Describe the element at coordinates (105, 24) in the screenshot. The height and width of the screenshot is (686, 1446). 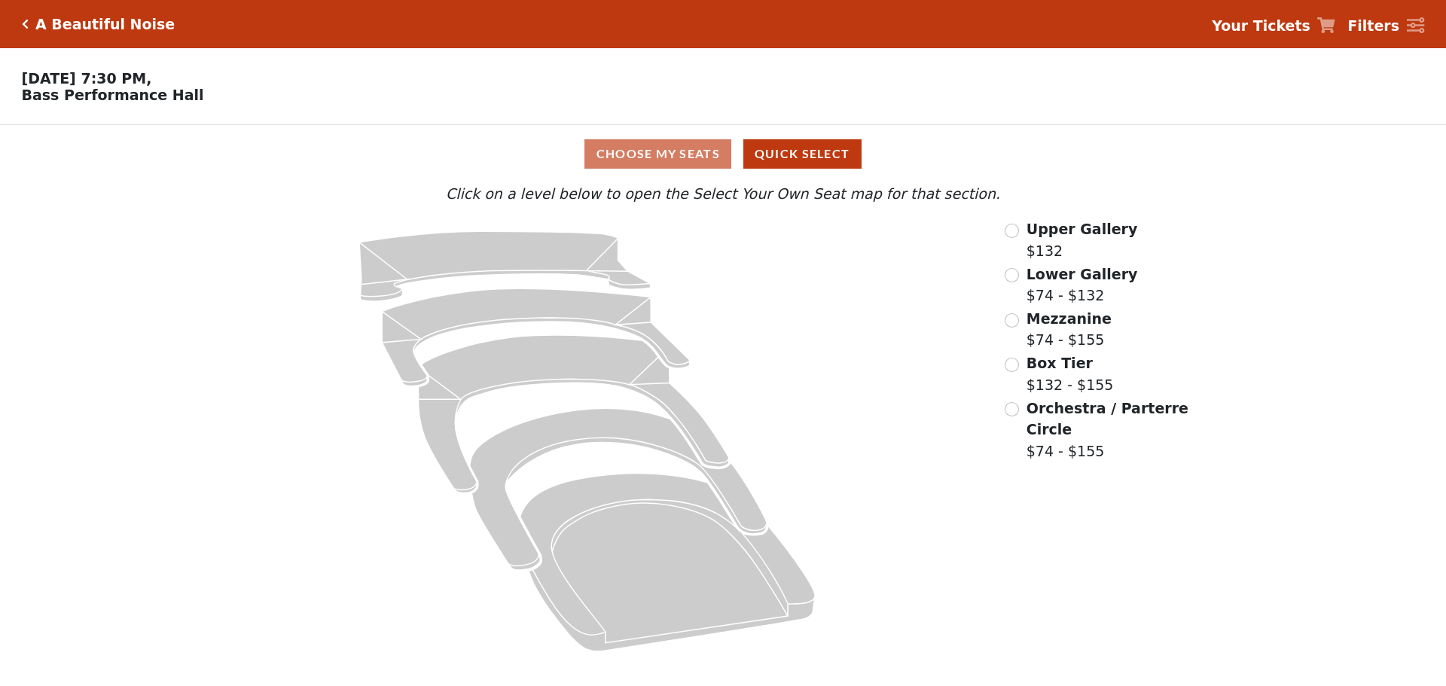
I see `h5: A Beautiful Noise` at that location.